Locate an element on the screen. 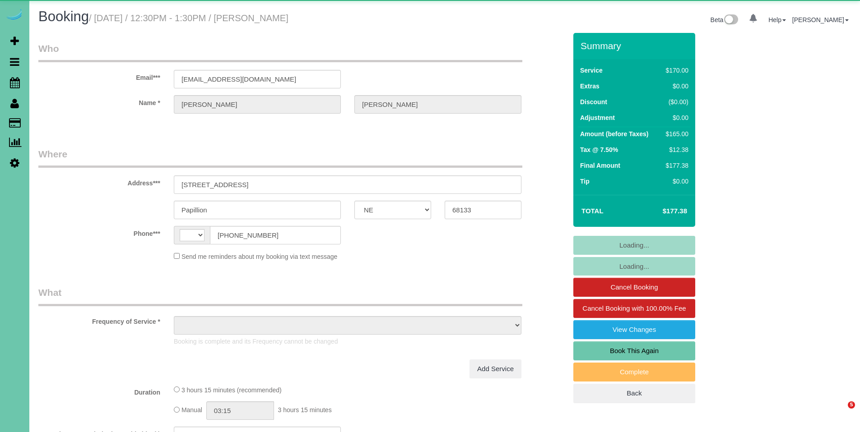 This screenshot has height=432, width=860. label: Extras is located at coordinates (589, 86).